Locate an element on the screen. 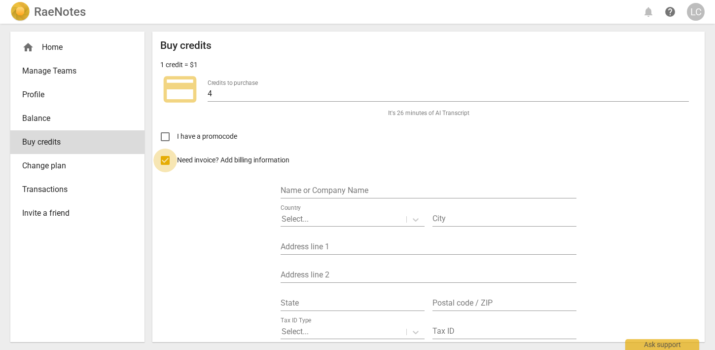  a: Buy credits is located at coordinates (77, 142).